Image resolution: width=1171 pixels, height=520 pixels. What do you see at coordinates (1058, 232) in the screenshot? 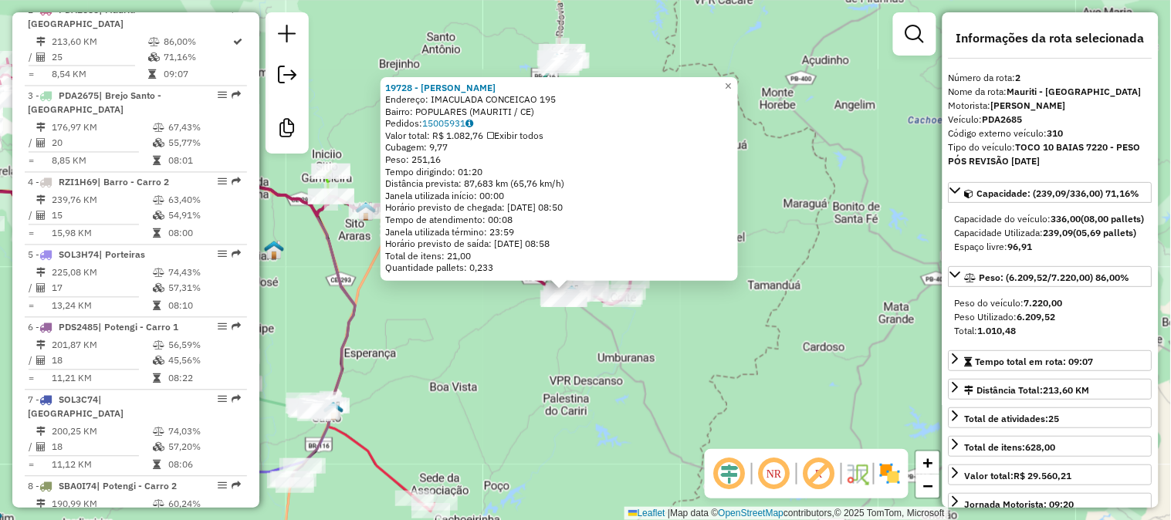
I see `strong: 239,09` at bounding box center [1058, 232].